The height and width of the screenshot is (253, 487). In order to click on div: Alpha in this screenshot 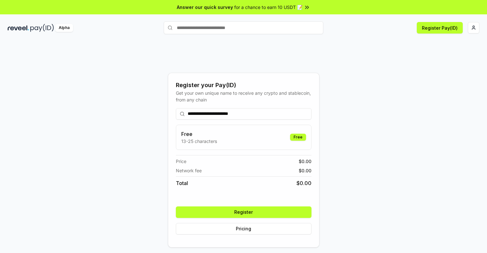, I will do `click(64, 28)`.